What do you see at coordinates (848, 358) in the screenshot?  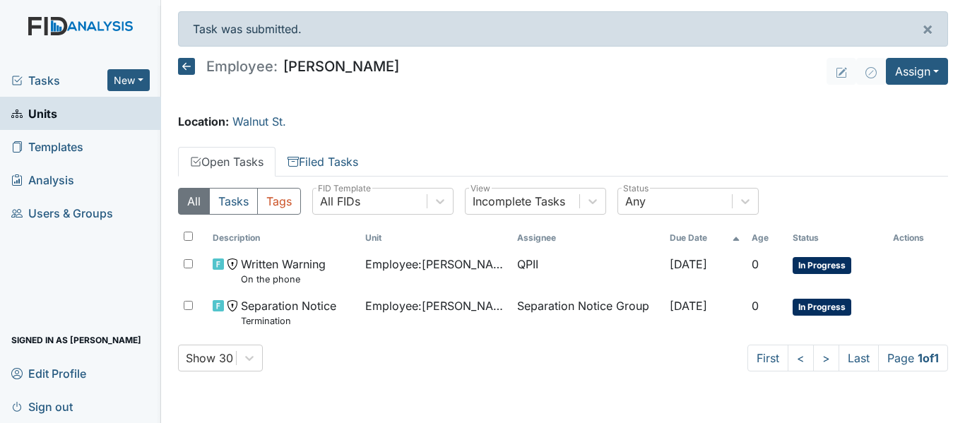 I see `nav: task-pagination` at bounding box center [848, 358].